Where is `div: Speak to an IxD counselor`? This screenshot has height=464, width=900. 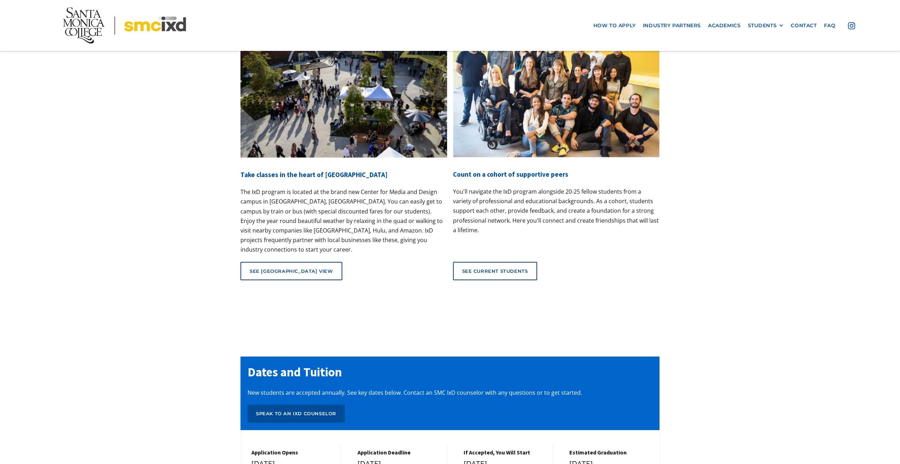
div: Speak to an IxD counselor is located at coordinates (296, 414).